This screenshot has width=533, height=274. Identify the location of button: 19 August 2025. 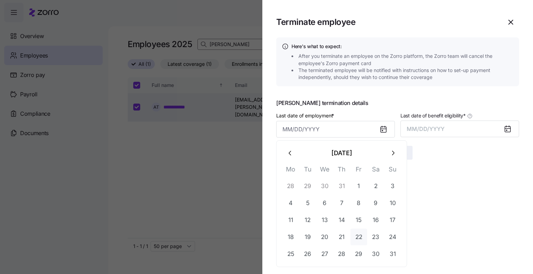
(308, 237).